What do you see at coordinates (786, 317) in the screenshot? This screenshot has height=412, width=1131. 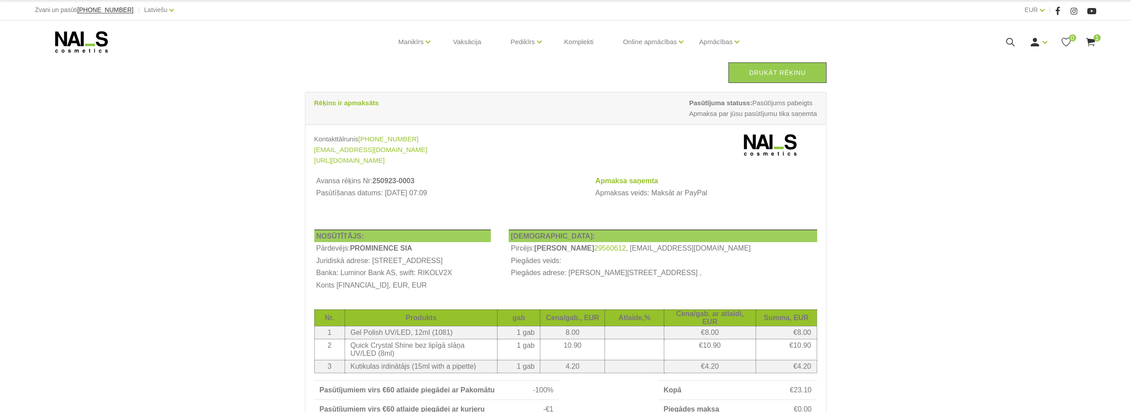 I see `th: Summa, EUR` at bounding box center [786, 317].